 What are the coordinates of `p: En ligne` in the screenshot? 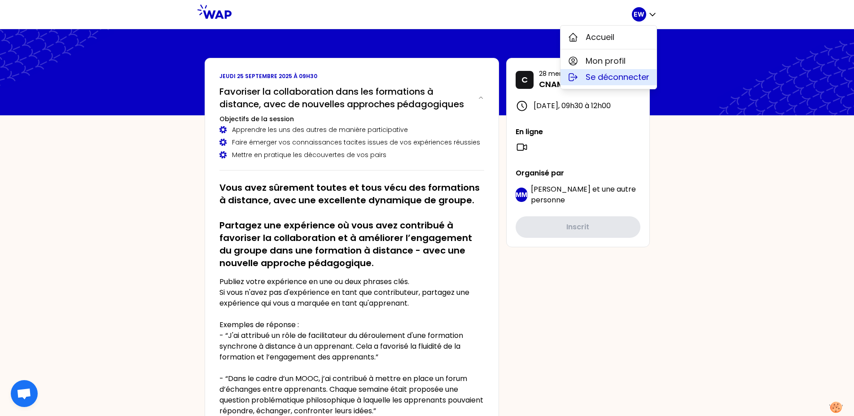 It's located at (578, 132).